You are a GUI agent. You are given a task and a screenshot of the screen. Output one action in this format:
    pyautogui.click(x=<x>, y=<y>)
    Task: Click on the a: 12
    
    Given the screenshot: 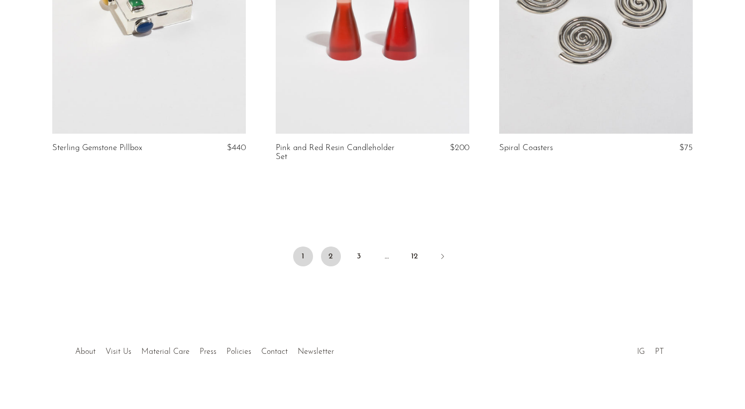 What is the action you would take?
    pyautogui.click(x=414, y=257)
    